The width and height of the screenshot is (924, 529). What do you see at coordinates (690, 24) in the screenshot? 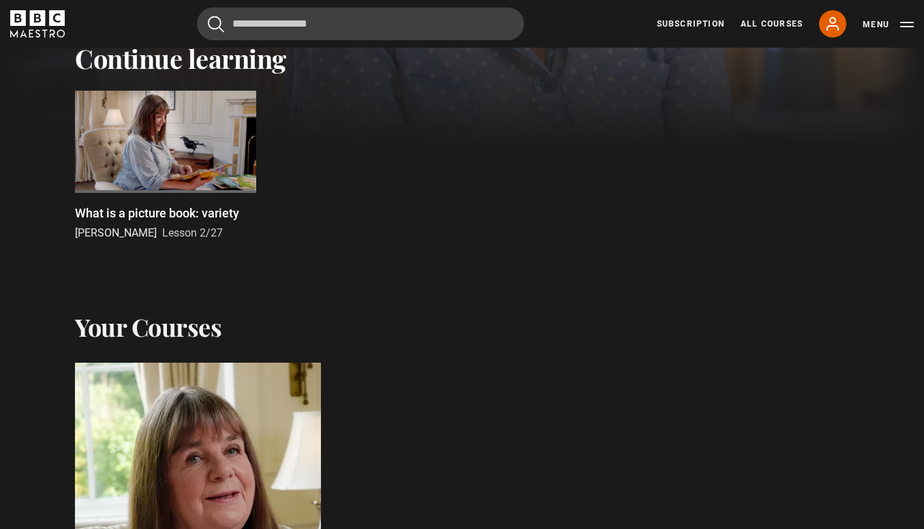
I see `a: Subscription` at bounding box center [690, 24].